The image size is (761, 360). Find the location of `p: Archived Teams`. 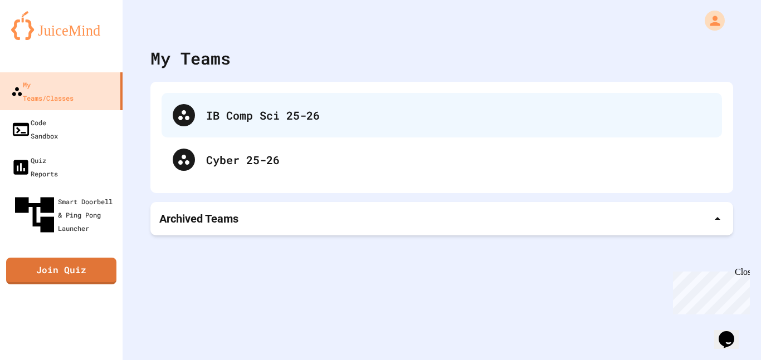

p: Archived Teams is located at coordinates (199, 219).